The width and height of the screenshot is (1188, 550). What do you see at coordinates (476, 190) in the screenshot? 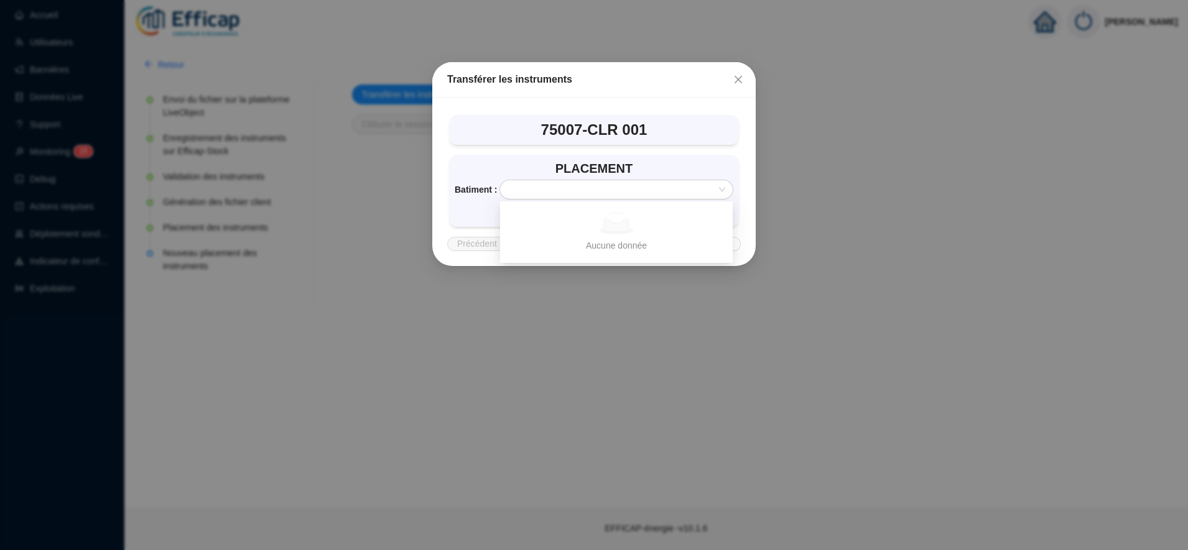
I see `span: Batiment :` at bounding box center [476, 190].